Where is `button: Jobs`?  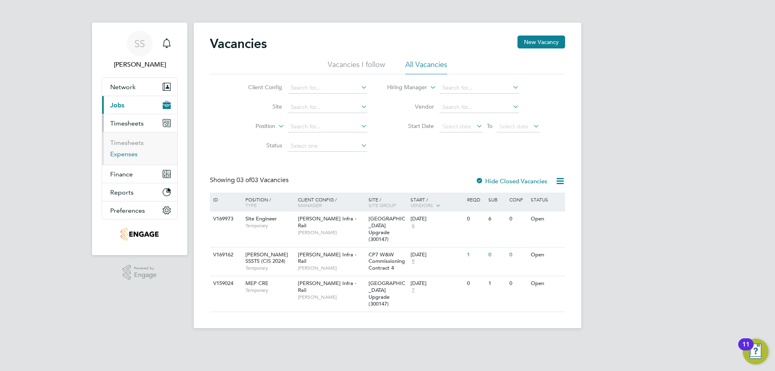
button: Jobs is located at coordinates (140, 105).